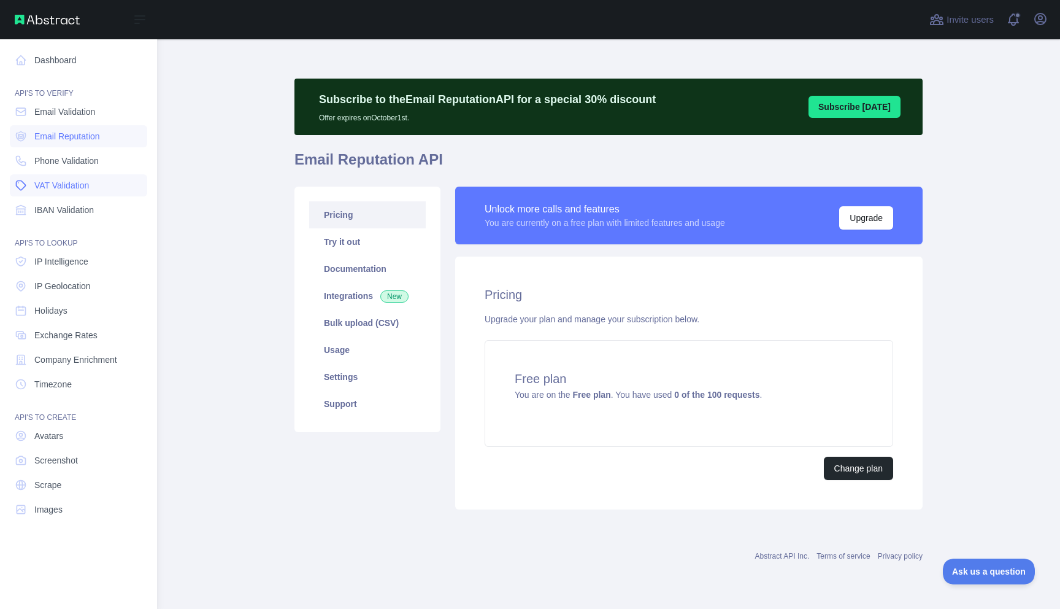 The height and width of the screenshot is (609, 1060). I want to click on a: Company Enrichment, so click(79, 360).